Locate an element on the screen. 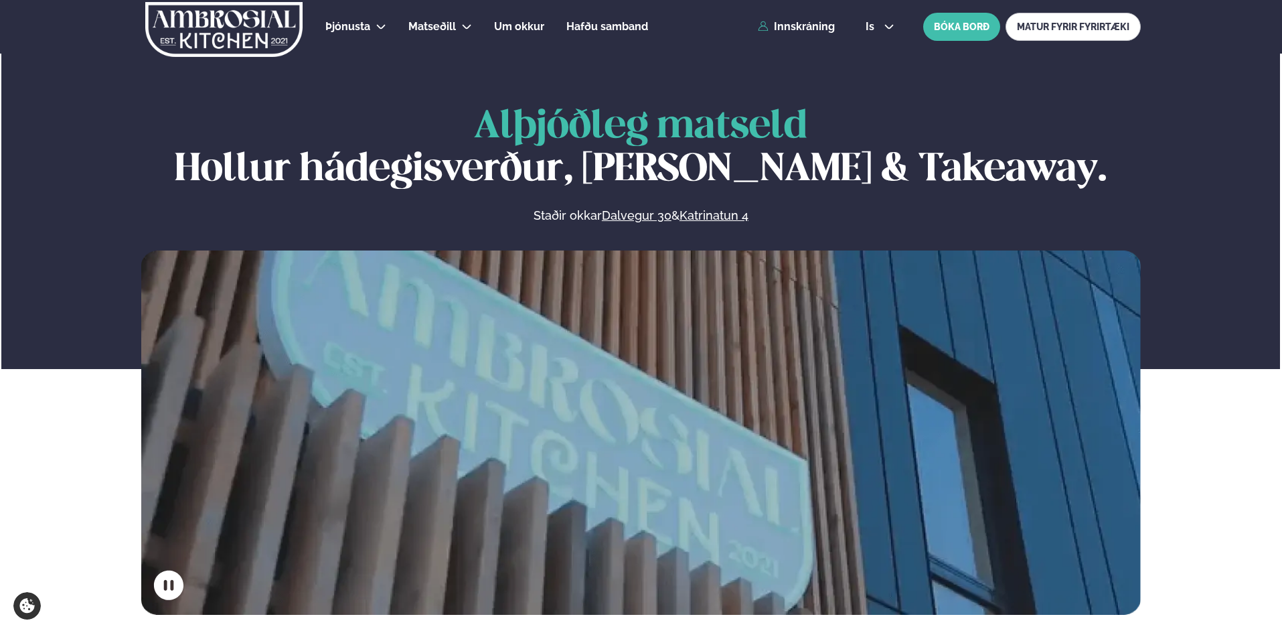  a: Cookie settings is located at coordinates (27, 605).